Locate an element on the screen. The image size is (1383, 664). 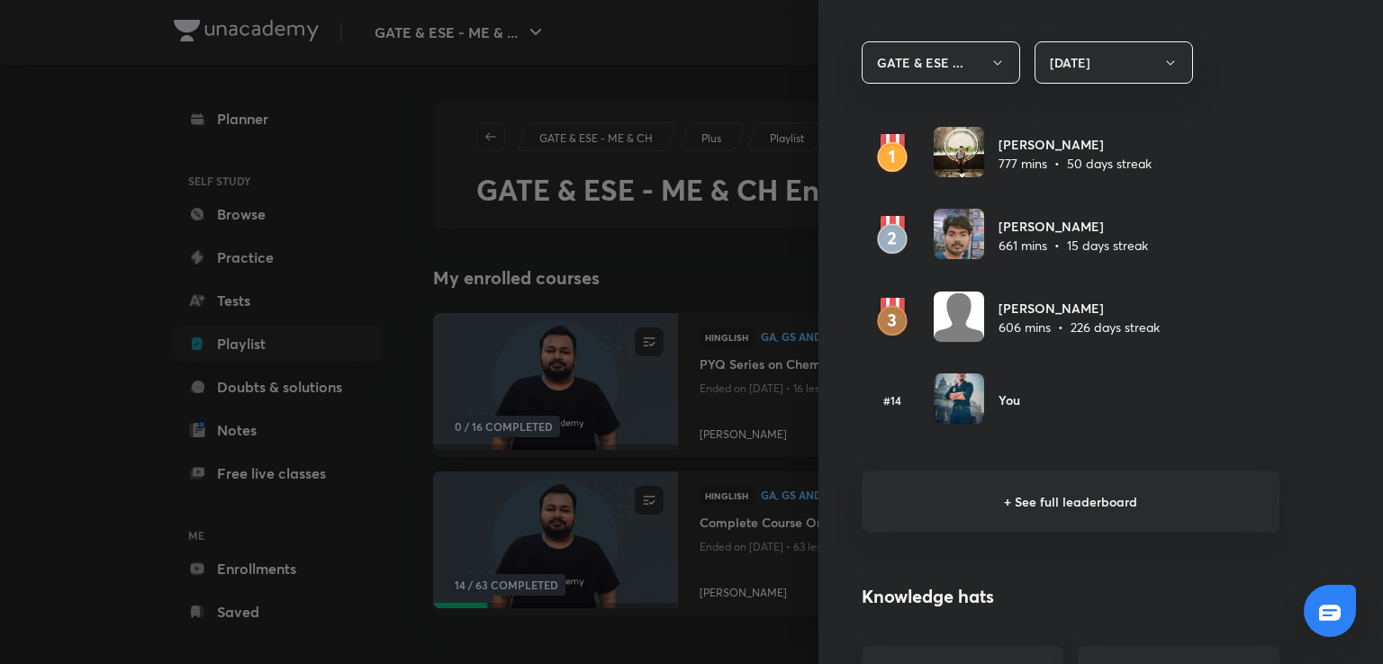
p: 777 mins • 50 days streak is located at coordinates (1075, 163).